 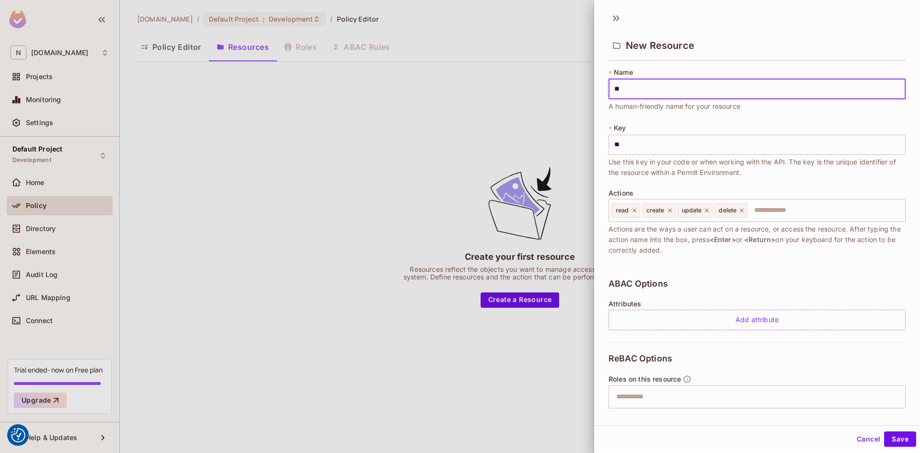 What do you see at coordinates (695, 210) in the screenshot?
I see `div: update` at bounding box center [695, 210].